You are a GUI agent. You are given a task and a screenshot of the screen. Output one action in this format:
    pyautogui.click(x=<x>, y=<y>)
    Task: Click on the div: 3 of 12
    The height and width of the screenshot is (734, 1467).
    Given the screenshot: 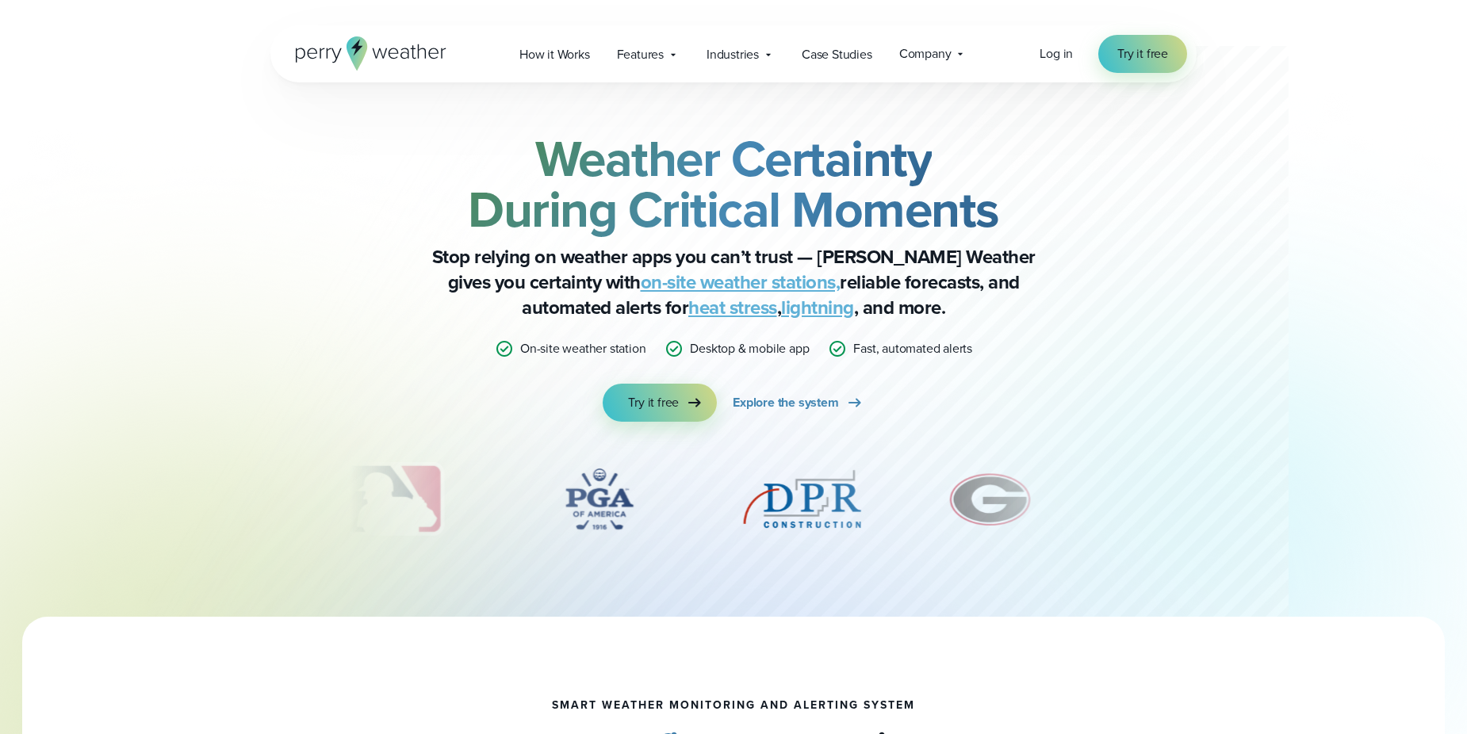 What is the action you would take?
    pyautogui.click(x=375, y=499)
    